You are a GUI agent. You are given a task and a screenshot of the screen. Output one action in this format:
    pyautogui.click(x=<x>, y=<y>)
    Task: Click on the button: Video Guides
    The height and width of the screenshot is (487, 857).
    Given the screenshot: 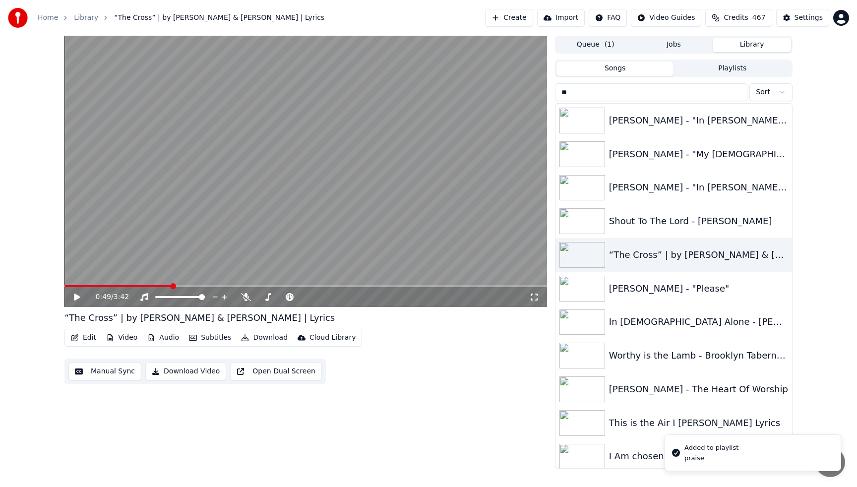 What is the action you would take?
    pyautogui.click(x=666, y=18)
    